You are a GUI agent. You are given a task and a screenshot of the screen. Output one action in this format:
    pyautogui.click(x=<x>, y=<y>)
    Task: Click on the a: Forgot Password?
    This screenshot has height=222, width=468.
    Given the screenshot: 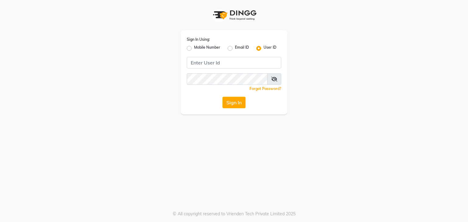 What is the action you would take?
    pyautogui.click(x=265, y=89)
    